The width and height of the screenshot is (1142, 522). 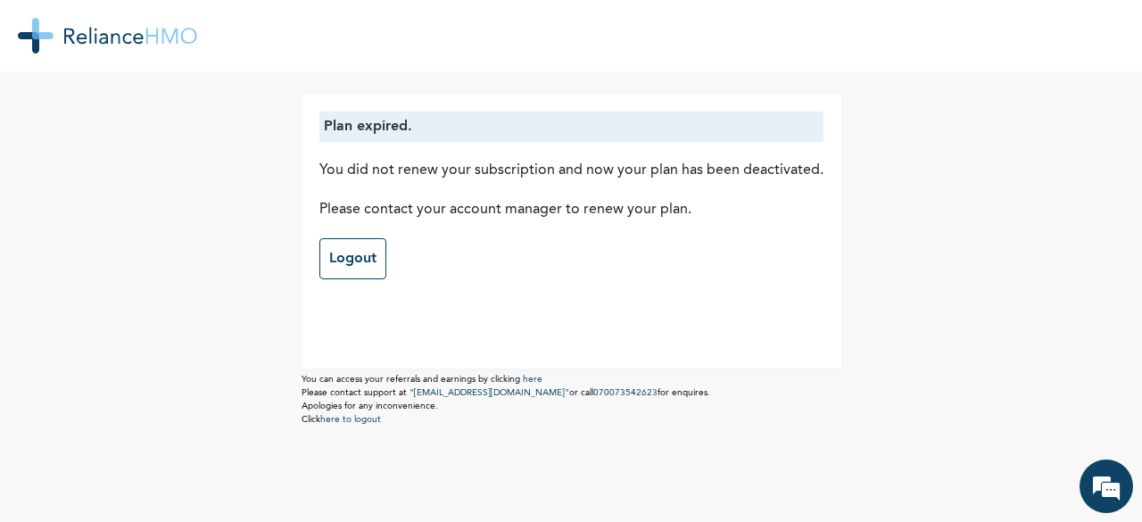 What do you see at coordinates (571, 419) in the screenshot?
I see `p: Click` at bounding box center [571, 419].